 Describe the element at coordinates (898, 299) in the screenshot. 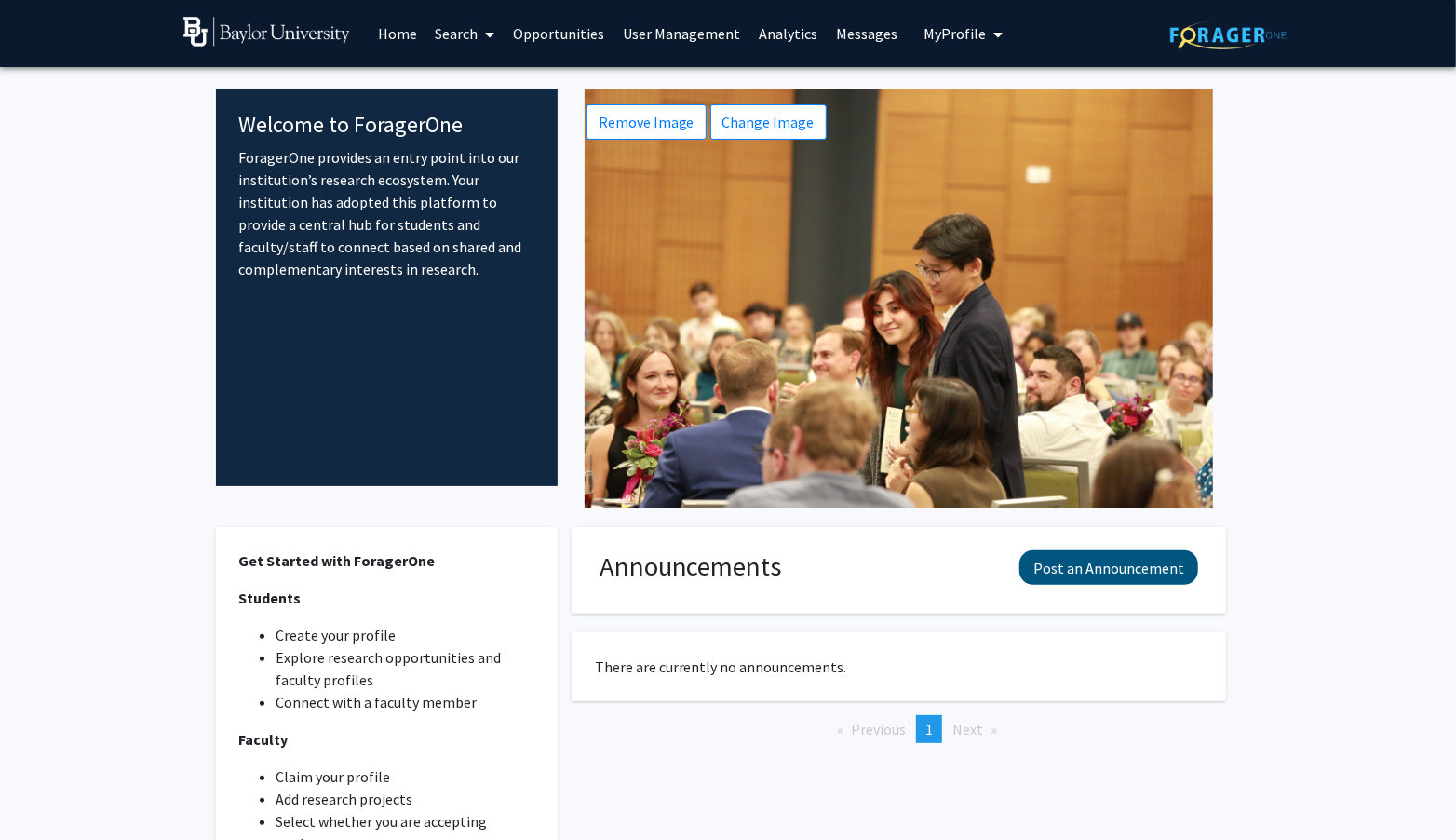

I see `img: Cover Image` at that location.